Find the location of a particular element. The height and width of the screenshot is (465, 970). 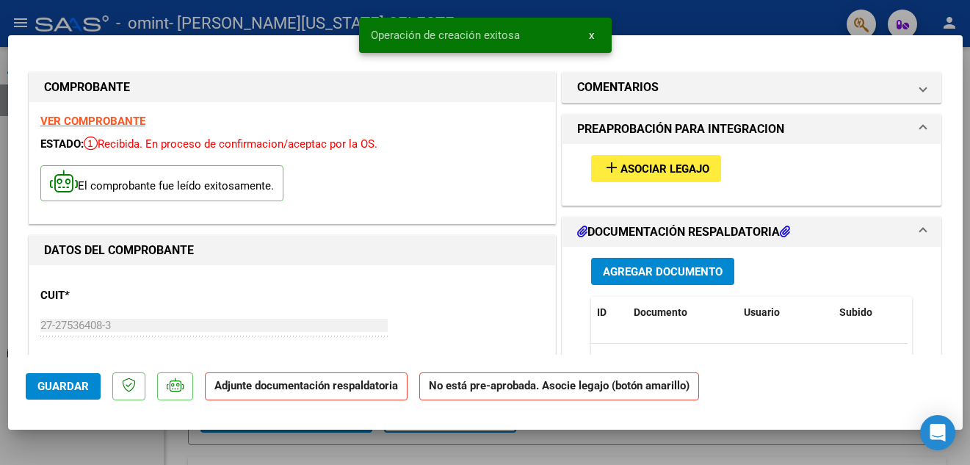

span: Recibida. En proceso de confirmacion/aceptac por la OS. is located at coordinates (231, 144).